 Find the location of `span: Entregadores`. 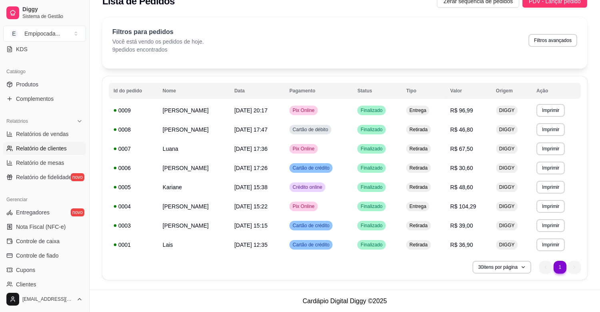

span: Entregadores is located at coordinates (33, 212).